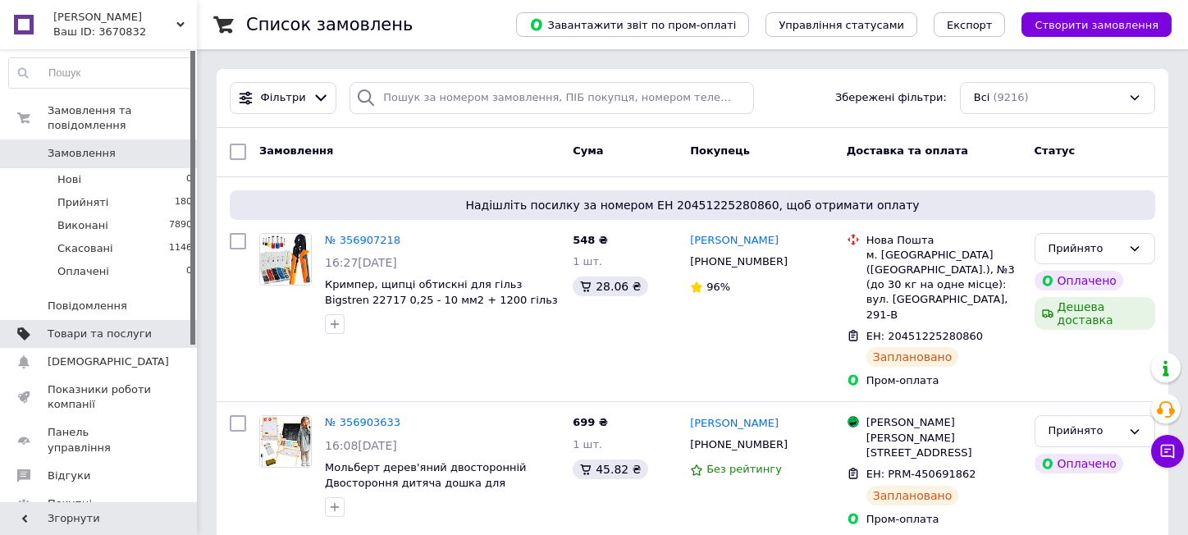  What do you see at coordinates (180, 249) in the screenshot?
I see `span: 1146` at bounding box center [180, 249].